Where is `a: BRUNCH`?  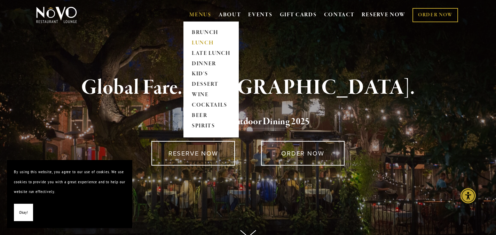
a: BRUNCH is located at coordinates (211, 33).